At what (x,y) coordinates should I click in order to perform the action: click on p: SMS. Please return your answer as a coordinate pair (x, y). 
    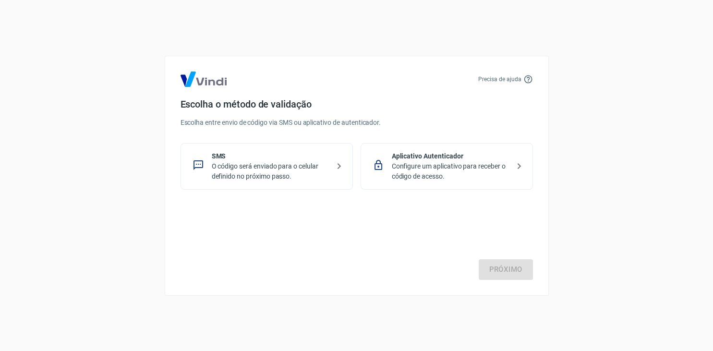
    Looking at the image, I should click on (270, 156).